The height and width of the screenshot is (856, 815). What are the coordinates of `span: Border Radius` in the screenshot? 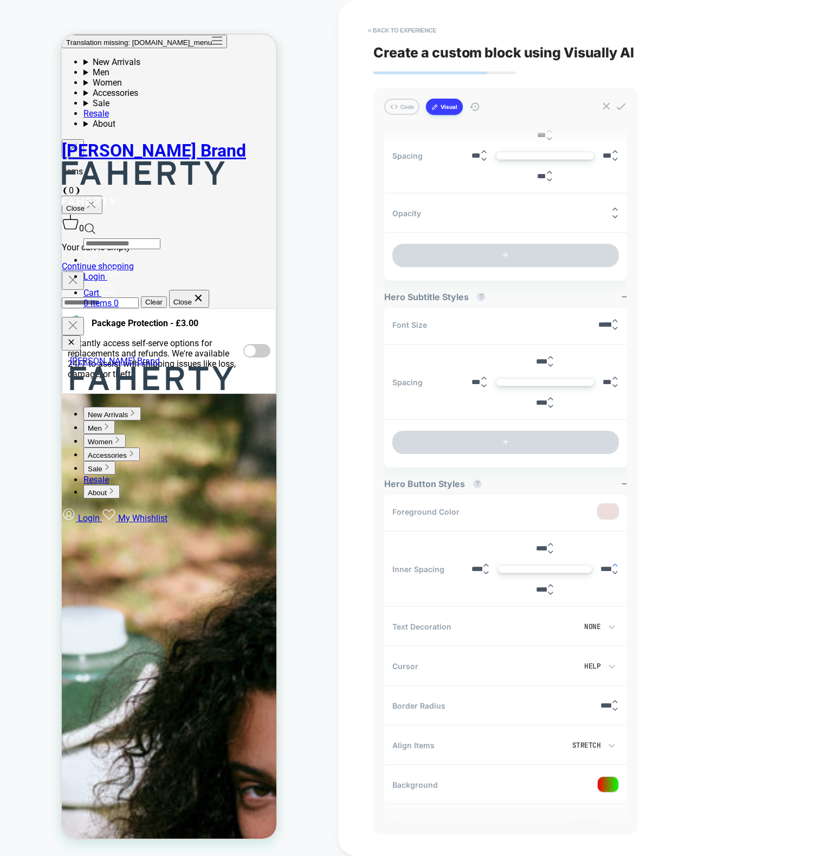 It's located at (419, 705).